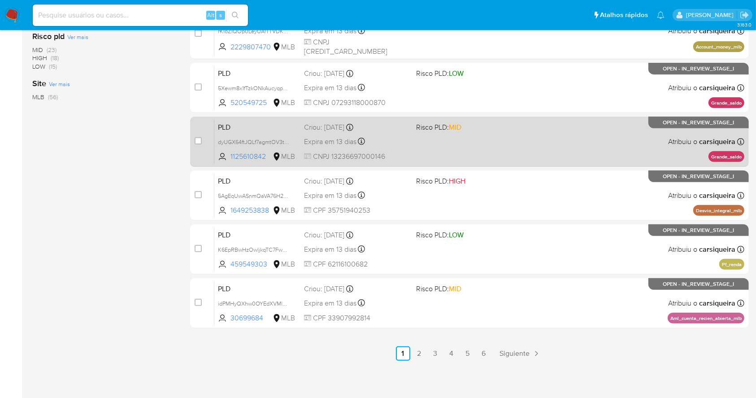 The image size is (756, 398). Describe the element at coordinates (211, 15) in the screenshot. I see `span: Alt` at that location.